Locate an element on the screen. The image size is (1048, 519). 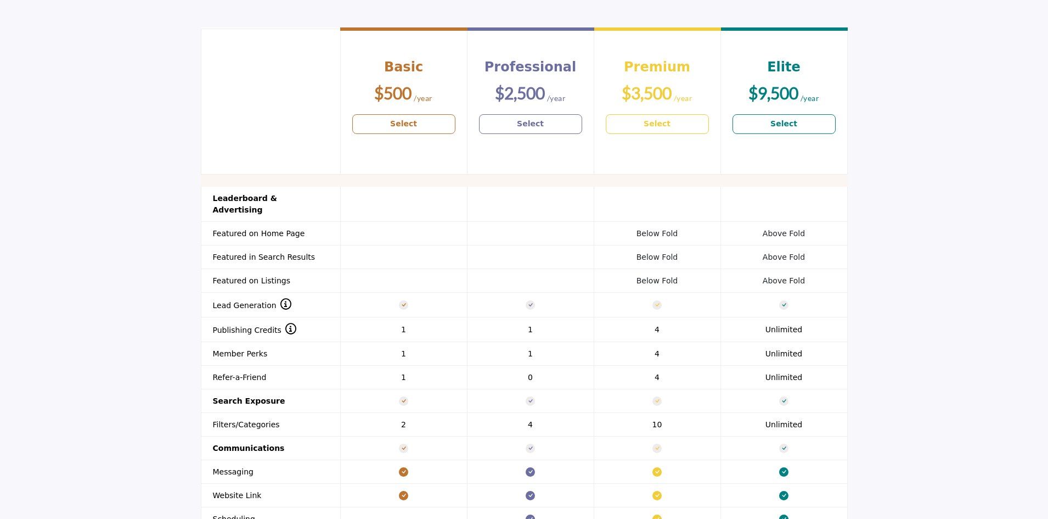
th: Featured on Listings is located at coordinates (271, 280).